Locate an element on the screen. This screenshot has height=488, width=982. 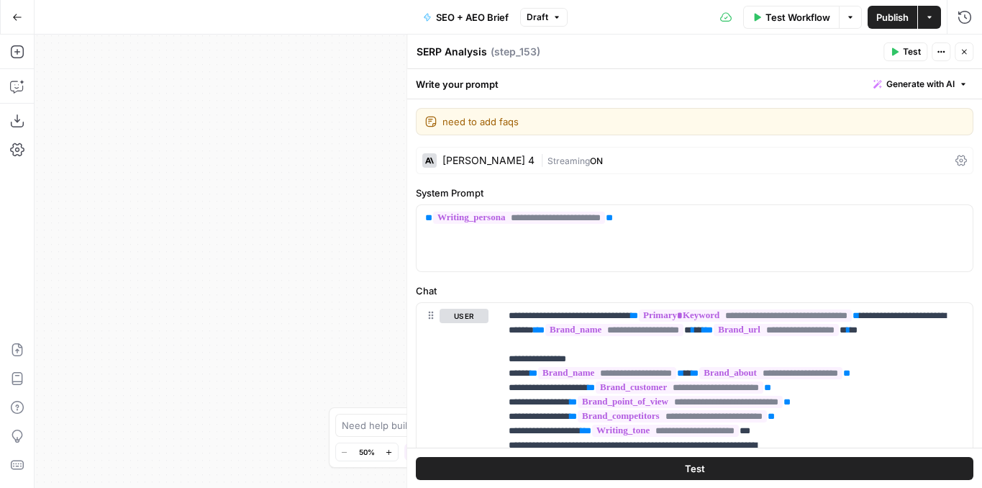
span: 50% is located at coordinates (367, 452).